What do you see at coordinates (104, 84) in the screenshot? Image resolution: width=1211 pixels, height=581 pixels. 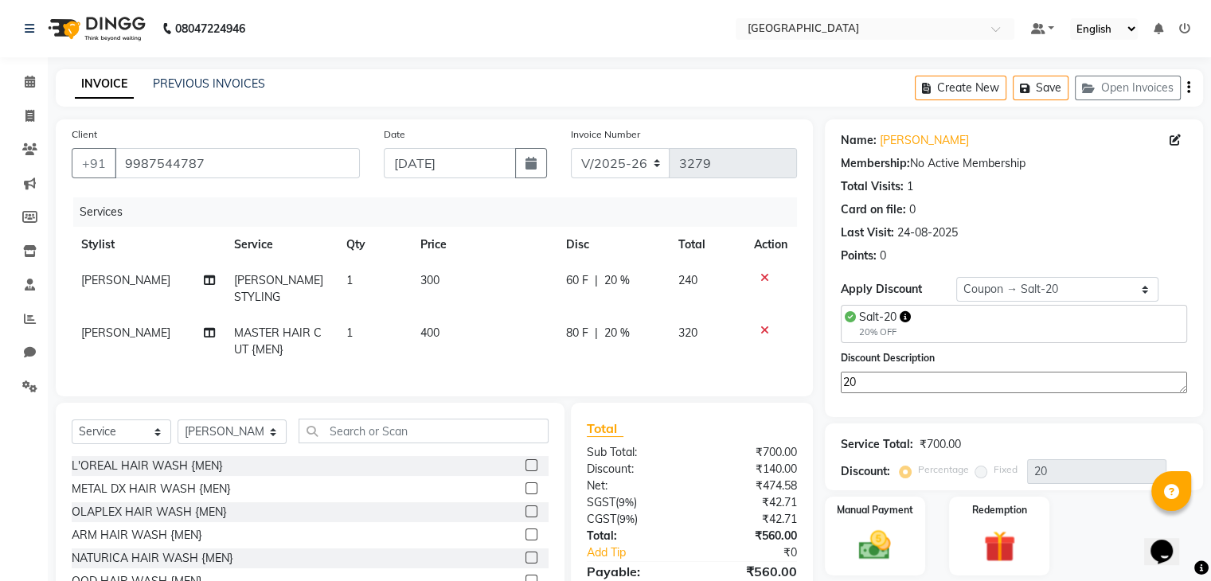 I see `a: INVOICE` at bounding box center [104, 84].